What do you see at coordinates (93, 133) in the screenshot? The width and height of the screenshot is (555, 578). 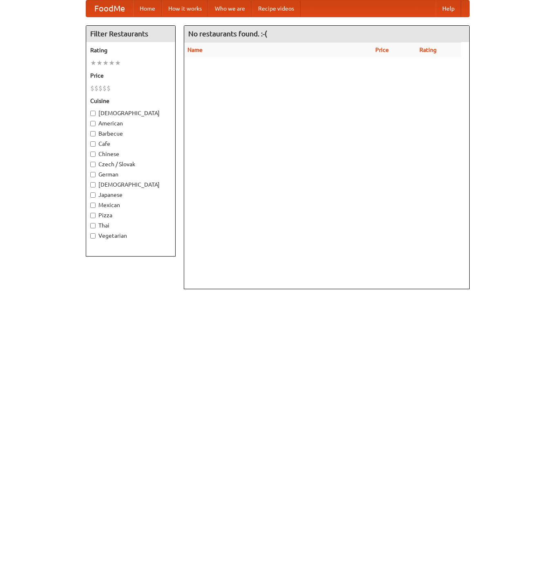 I see `input: Barbecue` at bounding box center [93, 133].